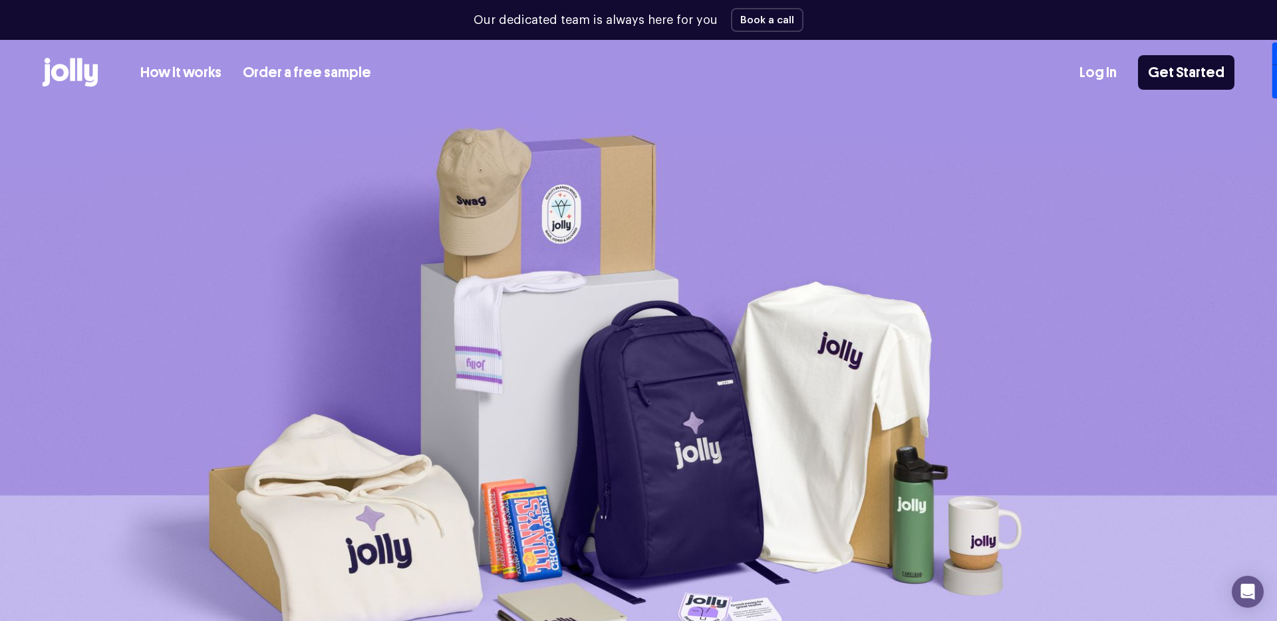 This screenshot has height=621, width=1277. I want to click on button: Book a call, so click(767, 20).